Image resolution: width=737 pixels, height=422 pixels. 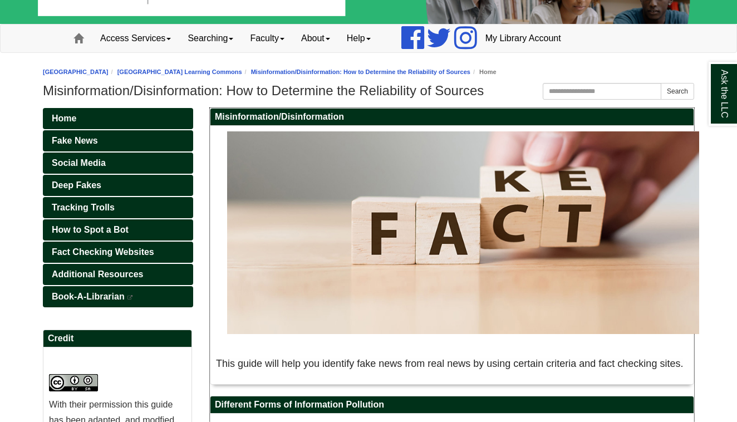 What do you see at coordinates (210, 38) in the screenshot?
I see `a: Searching` at bounding box center [210, 38].